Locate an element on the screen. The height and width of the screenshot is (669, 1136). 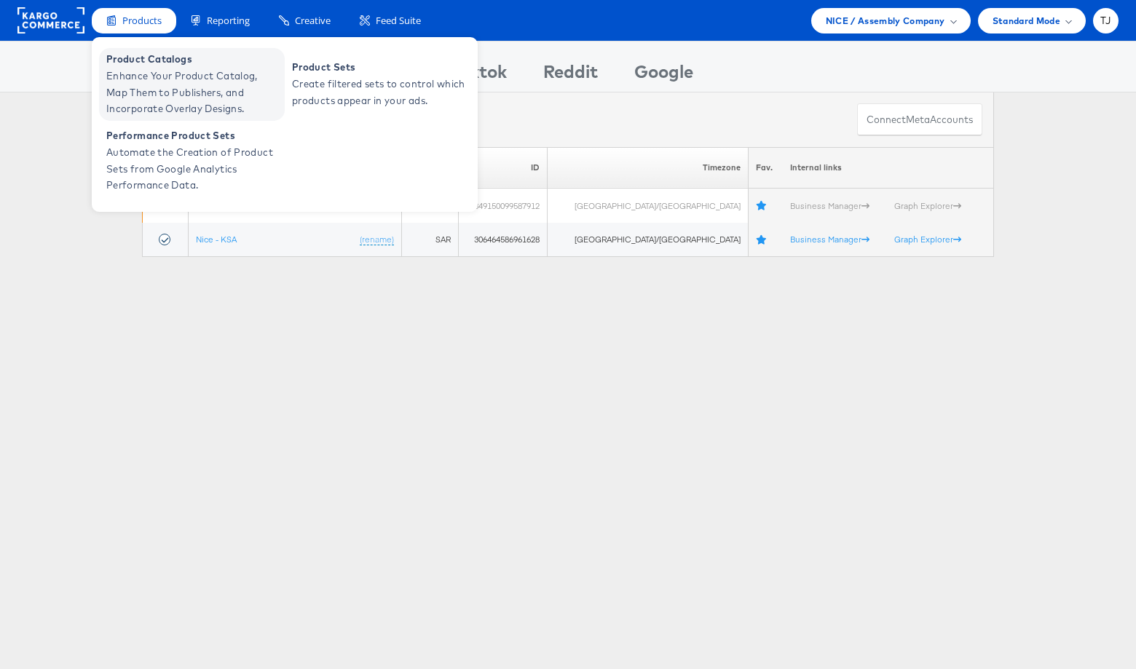
span: Product Catalogs is located at coordinates (194, 59).